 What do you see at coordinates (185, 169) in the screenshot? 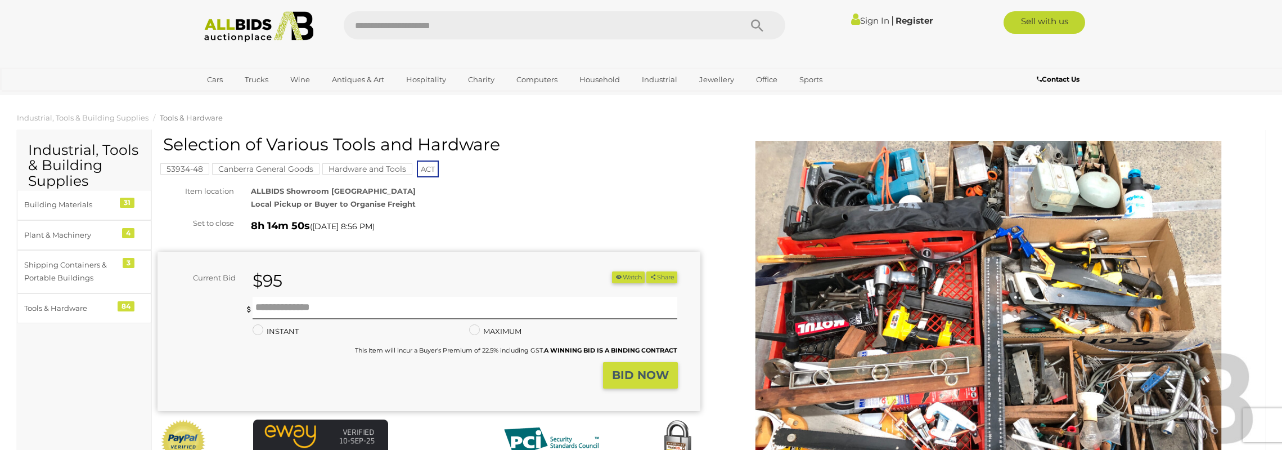
I see `a: 53934-48` at bounding box center [185, 169].